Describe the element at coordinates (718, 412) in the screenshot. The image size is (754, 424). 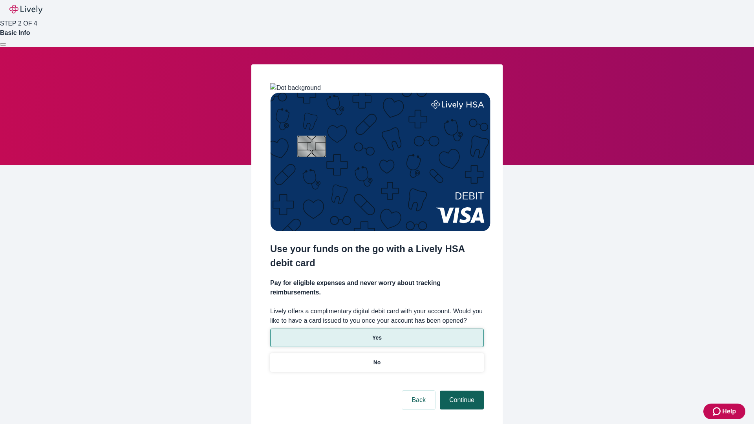
I see `svg: Zendesk support icon` at that location.